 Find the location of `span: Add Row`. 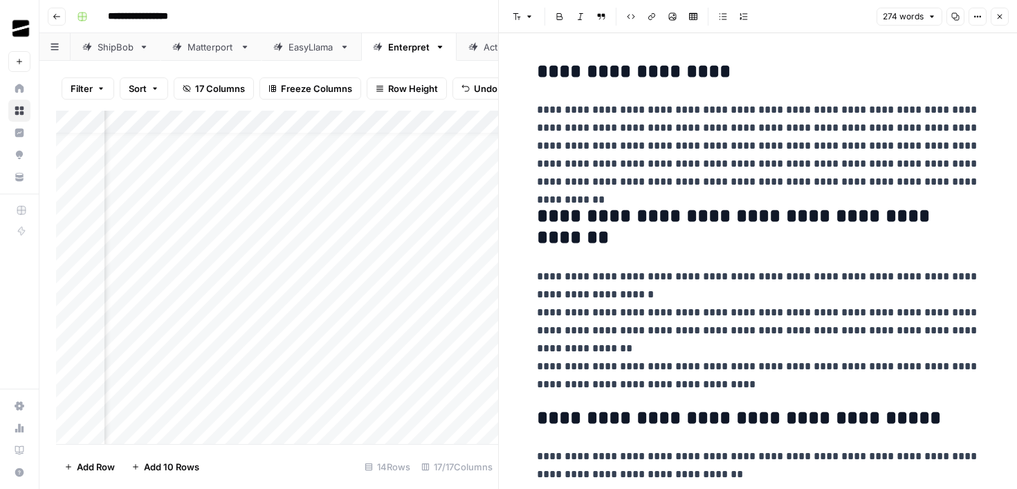

span: Add Row is located at coordinates (96, 467).